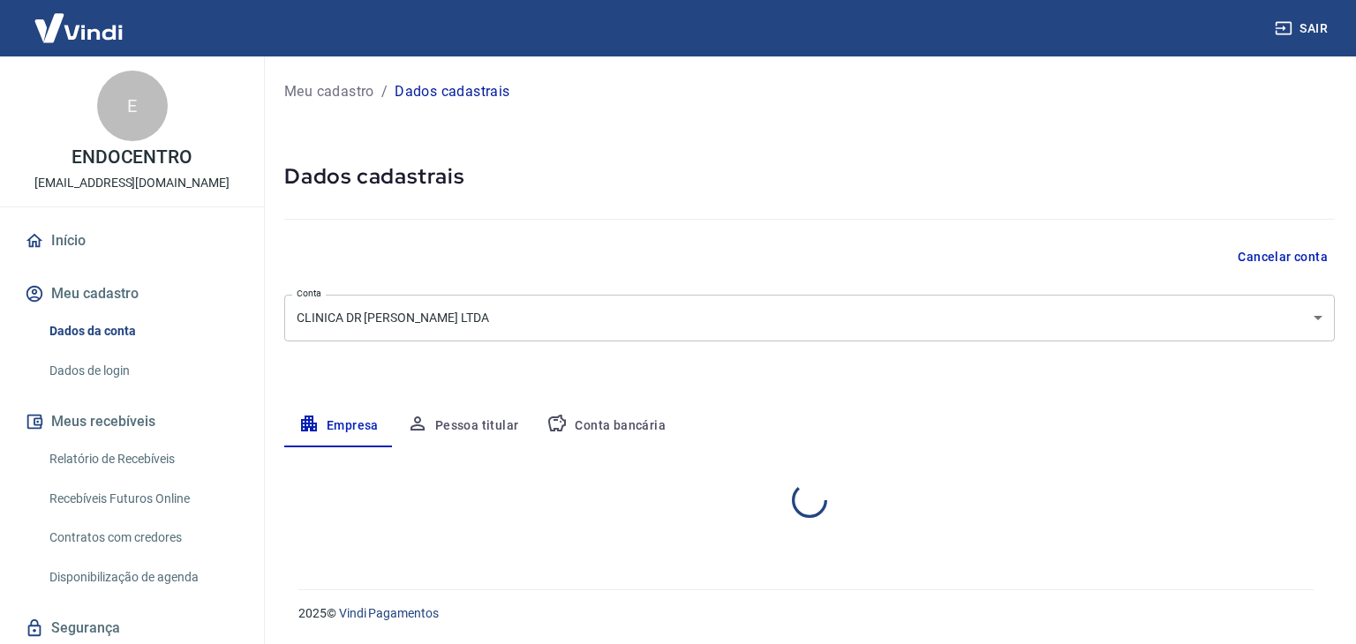  I want to click on a: Disponibilização de agenda, so click(142, 577).